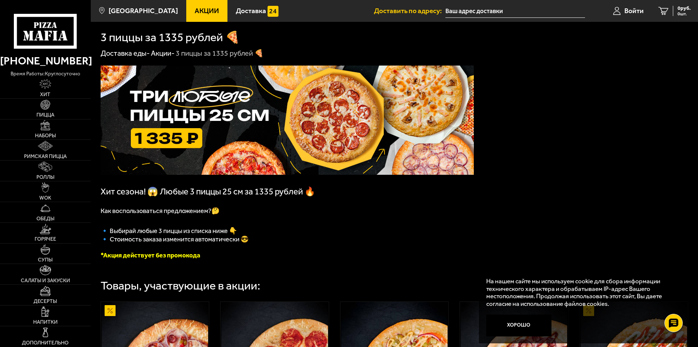 This screenshot has width=698, height=347. What do you see at coordinates (160, 211) in the screenshot?
I see `span: Как воспользоваться предложением?🤔` at bounding box center [160, 211].